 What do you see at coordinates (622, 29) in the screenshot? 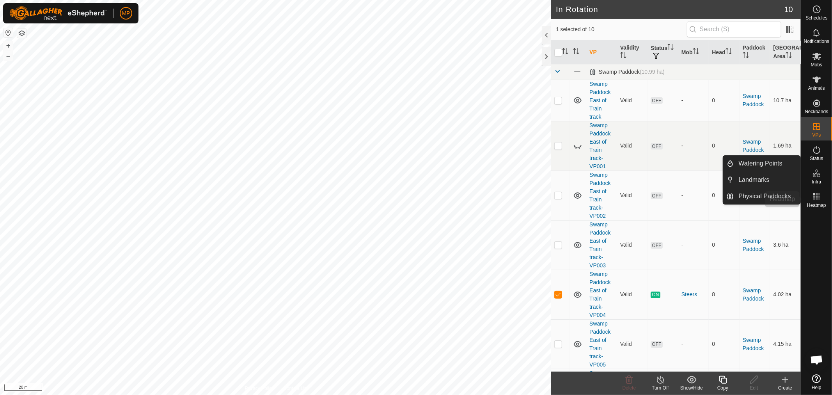
I see `span: 1 selected of 10` at bounding box center [622, 29].